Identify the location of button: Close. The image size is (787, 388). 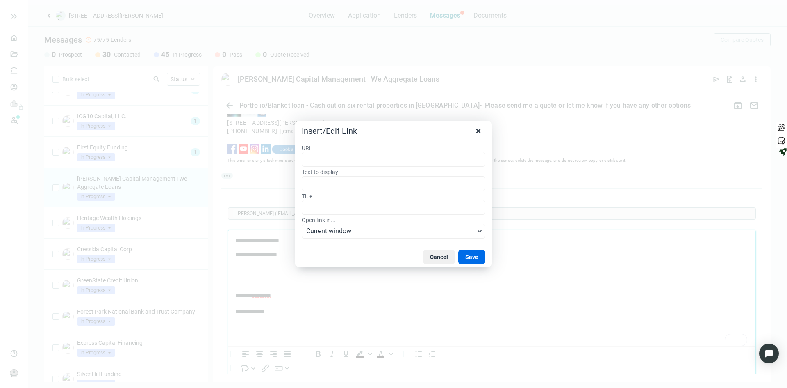
(479, 131).